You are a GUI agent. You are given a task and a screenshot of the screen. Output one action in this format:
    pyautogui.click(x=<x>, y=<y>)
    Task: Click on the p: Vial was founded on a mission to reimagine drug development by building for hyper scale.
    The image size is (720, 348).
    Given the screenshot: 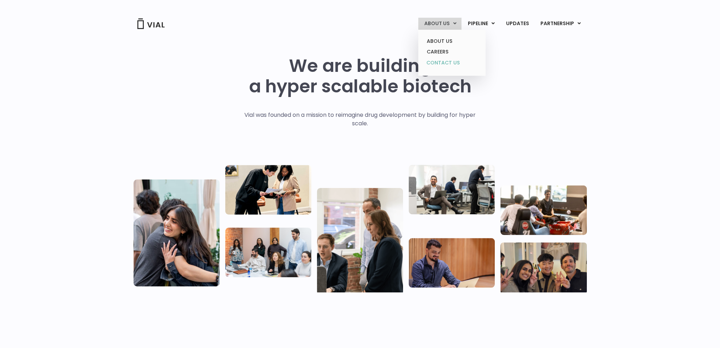 What is the action you would take?
    pyautogui.click(x=360, y=119)
    